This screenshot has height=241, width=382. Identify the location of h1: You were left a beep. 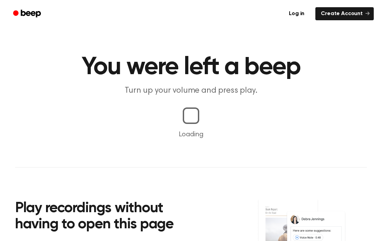
(191, 67).